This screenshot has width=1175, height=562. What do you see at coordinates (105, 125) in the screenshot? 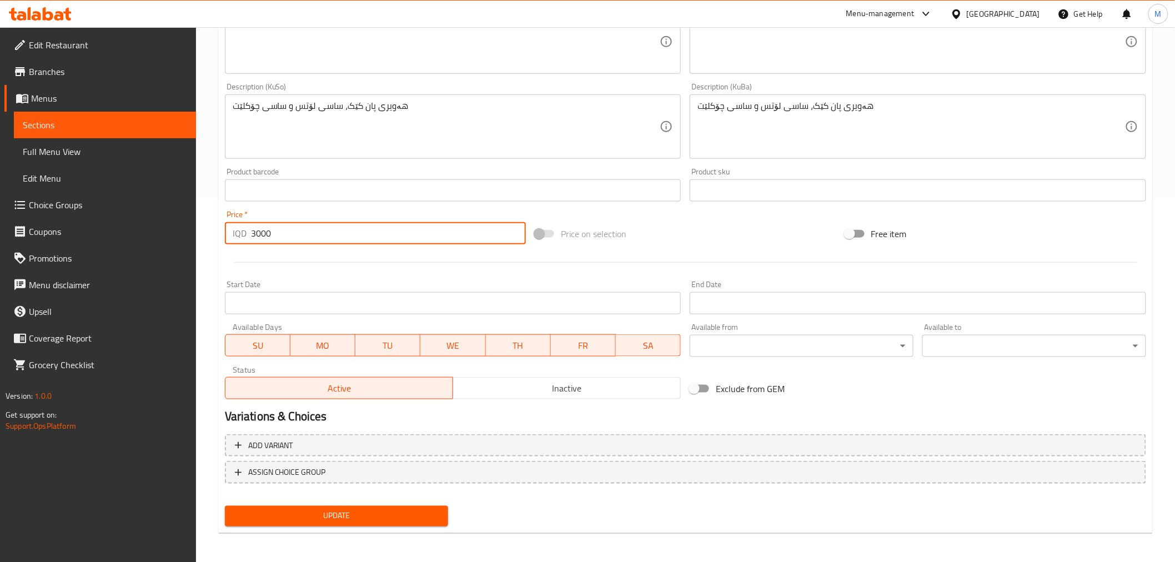
I see `span: Sections` at bounding box center [105, 125].